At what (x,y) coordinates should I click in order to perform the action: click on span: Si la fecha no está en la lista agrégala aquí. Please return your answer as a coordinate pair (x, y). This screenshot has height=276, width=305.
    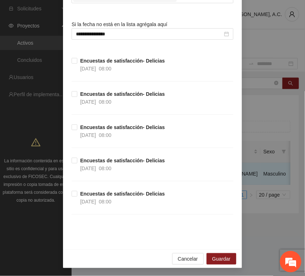
    Looking at the image, I should click on (119, 24).